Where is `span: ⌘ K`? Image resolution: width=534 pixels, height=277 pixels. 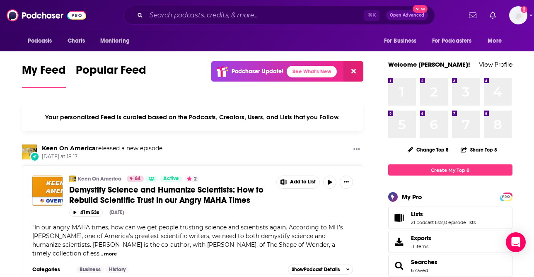
span: ⌘ K is located at coordinates (371, 15).